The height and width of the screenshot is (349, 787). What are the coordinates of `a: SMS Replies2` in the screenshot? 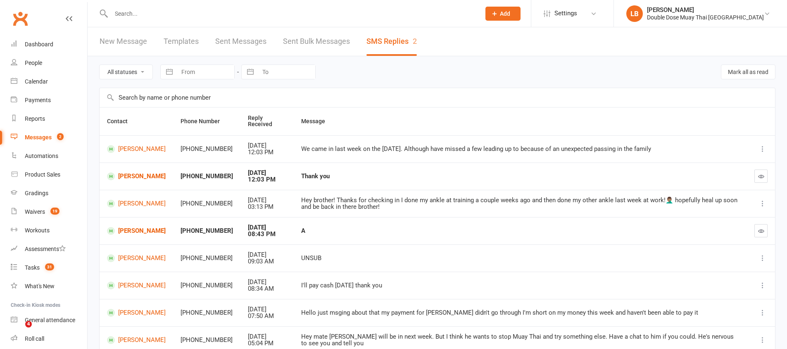 It's located at (392, 41).